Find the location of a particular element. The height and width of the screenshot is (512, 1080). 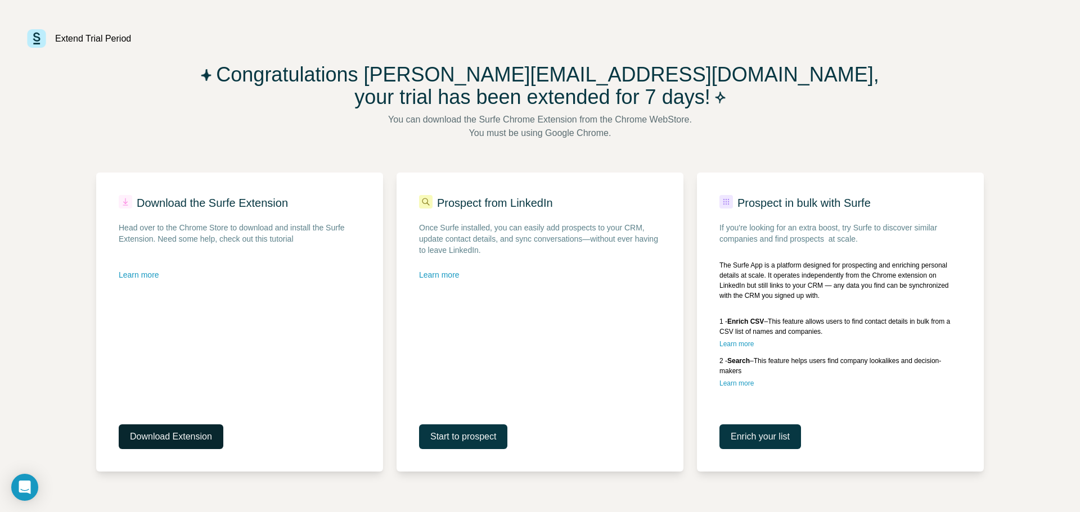

img: Surfe - Surfe logo is located at coordinates (37, 38).